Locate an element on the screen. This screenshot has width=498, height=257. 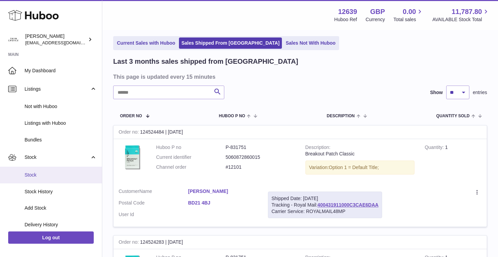
div: Currency is located at coordinates (375, 19).